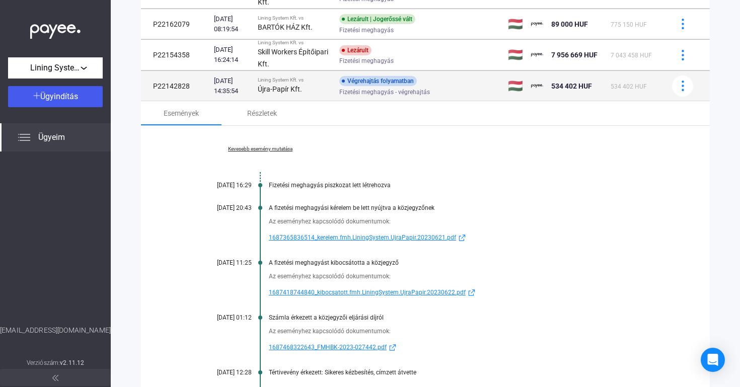  What do you see at coordinates (464, 185) in the screenshot?
I see `div: Fizetési meghagyás piszkozat lett létrehozva` at bounding box center [464, 185].